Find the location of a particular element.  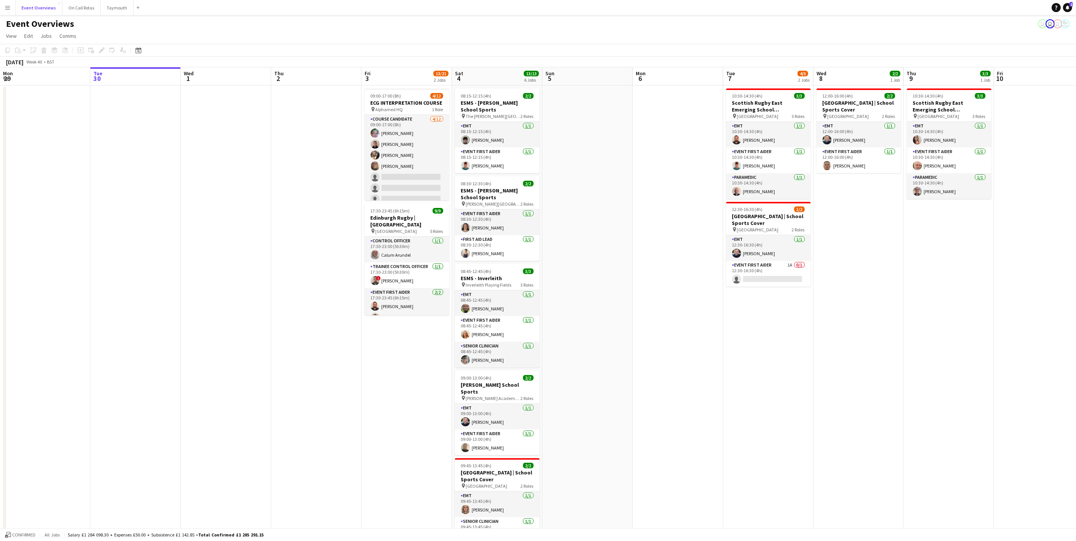

span: 12:00-16:00 (4h) is located at coordinates (837, 96).